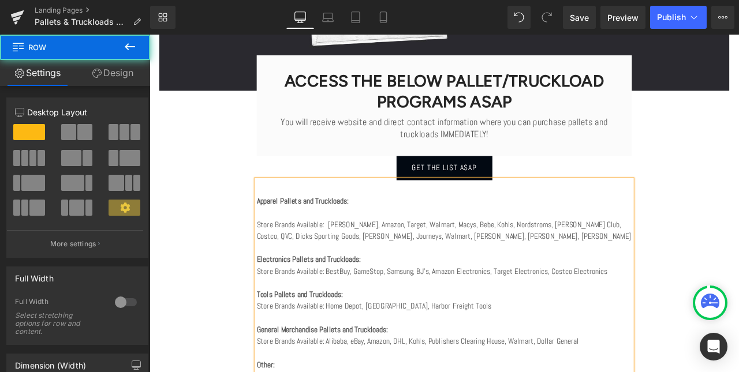 The height and width of the screenshot is (372, 739). I want to click on a: Landing Pages, so click(92, 10).